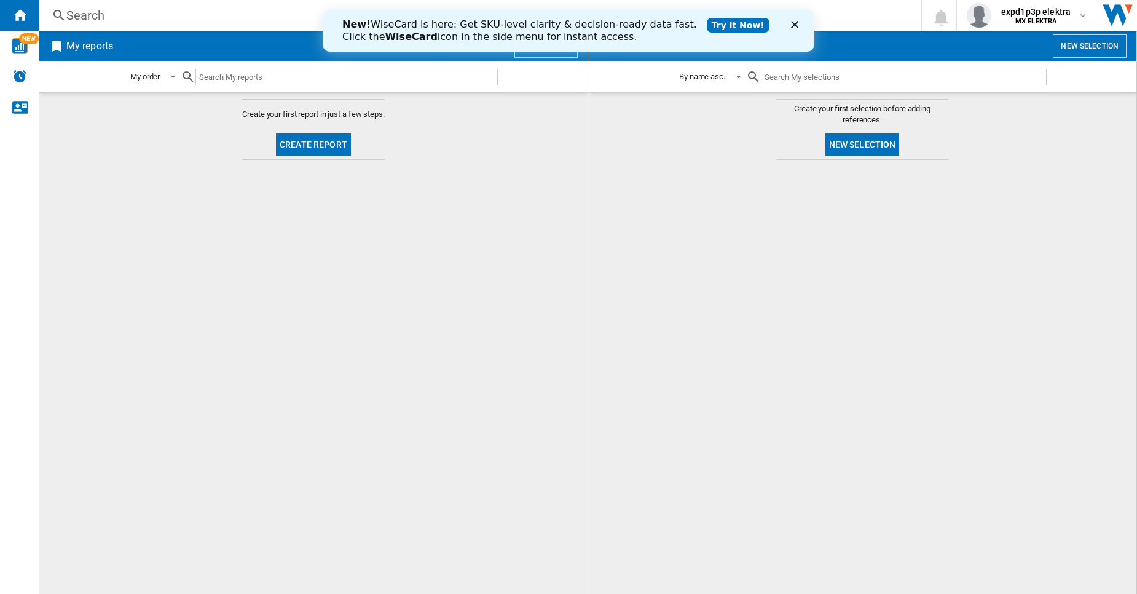 This screenshot has height=594, width=1137. I want to click on div: Search, so click(478, 15).